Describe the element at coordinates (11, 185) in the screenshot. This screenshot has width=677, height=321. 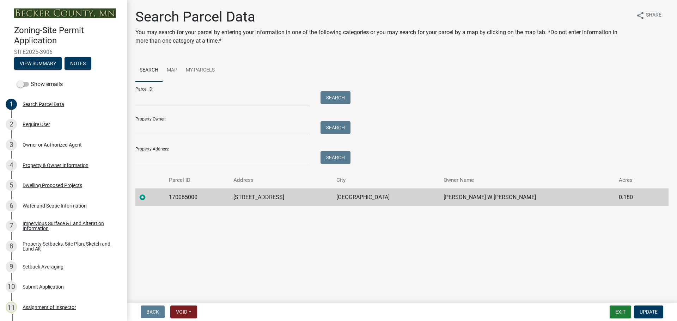
I see `div: 5` at that location.